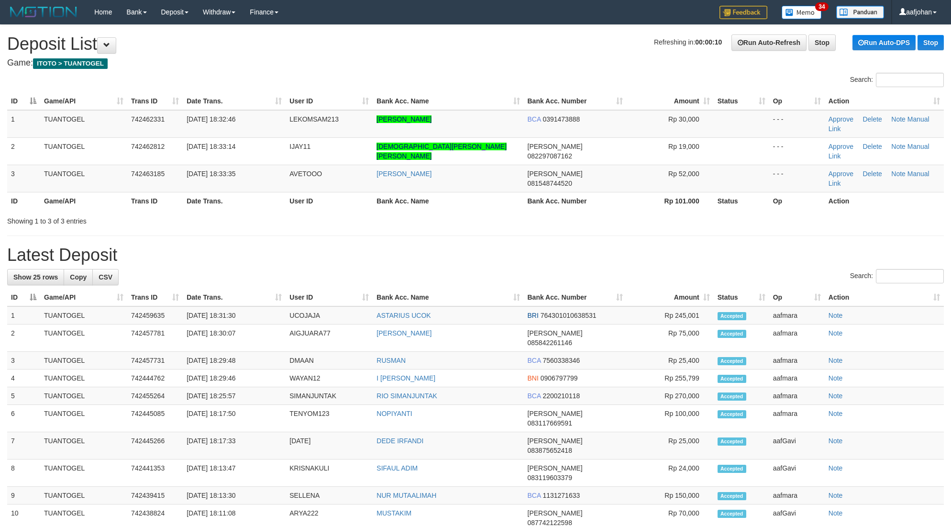 The image size is (951, 527). What do you see at coordinates (910, 80) in the screenshot?
I see `input: Search:` at bounding box center [910, 80].